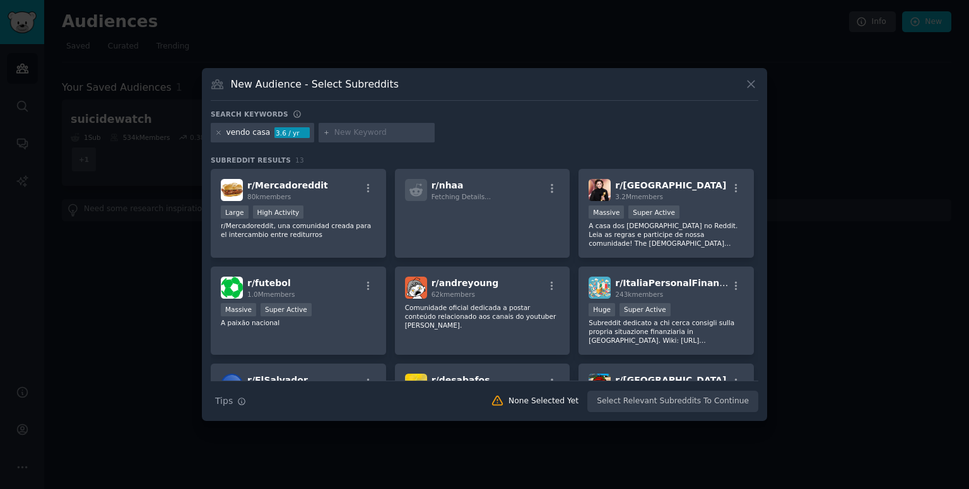  Describe the element at coordinates (298, 323) in the screenshot. I see `p: A paixão nacional` at that location.